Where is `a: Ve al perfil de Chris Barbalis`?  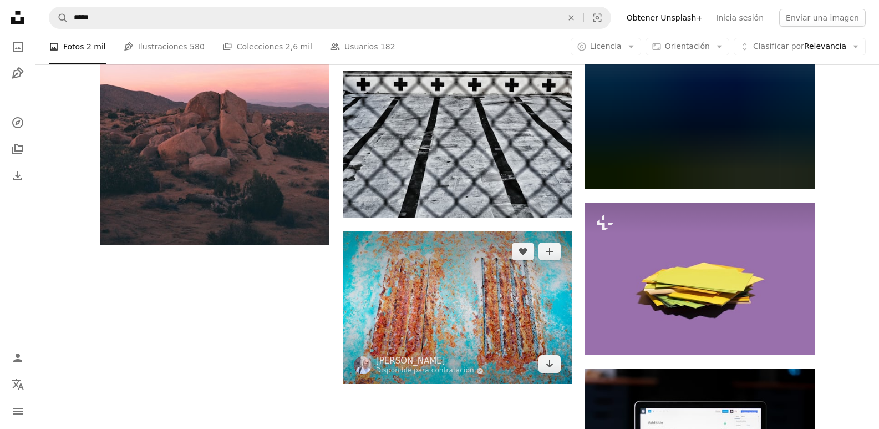
a: Ve al perfil de Chris Barbalis is located at coordinates (363, 365).